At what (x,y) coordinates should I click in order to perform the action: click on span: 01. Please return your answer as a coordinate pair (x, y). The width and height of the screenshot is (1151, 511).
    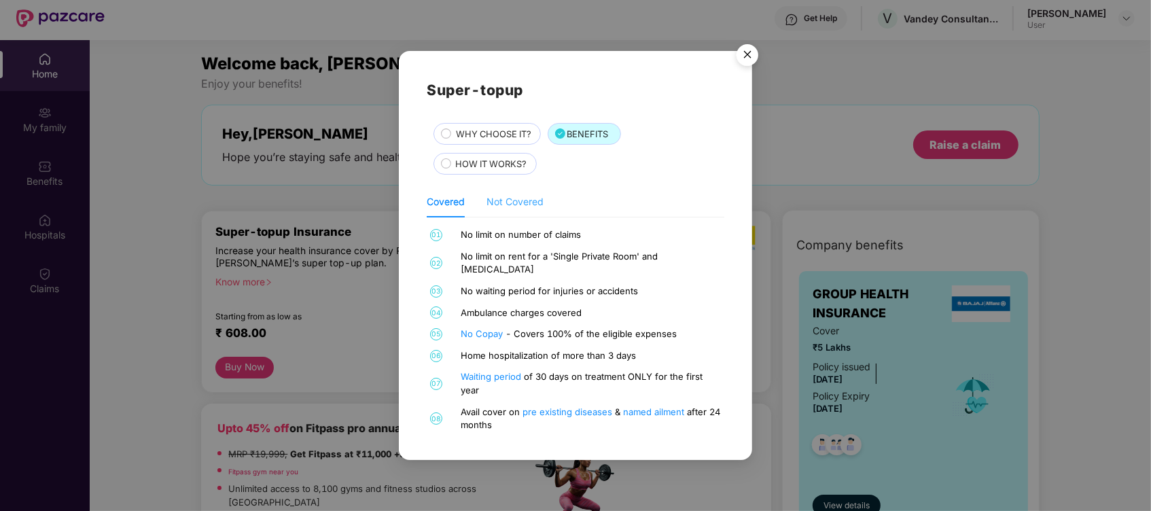
    Looking at the image, I should click on (436, 235).